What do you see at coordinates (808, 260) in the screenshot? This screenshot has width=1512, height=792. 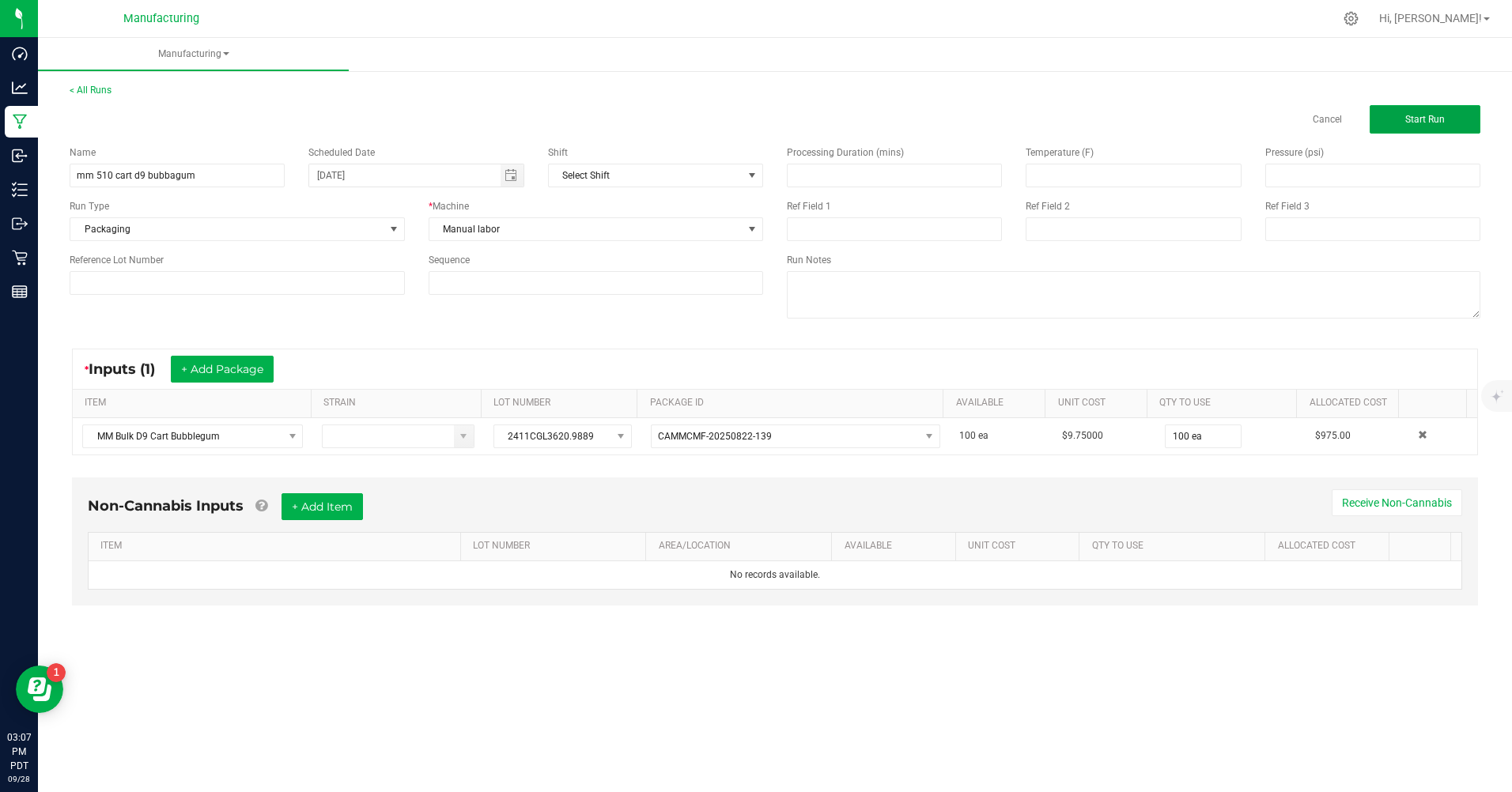 I see `span: Run Notes` at bounding box center [808, 260].